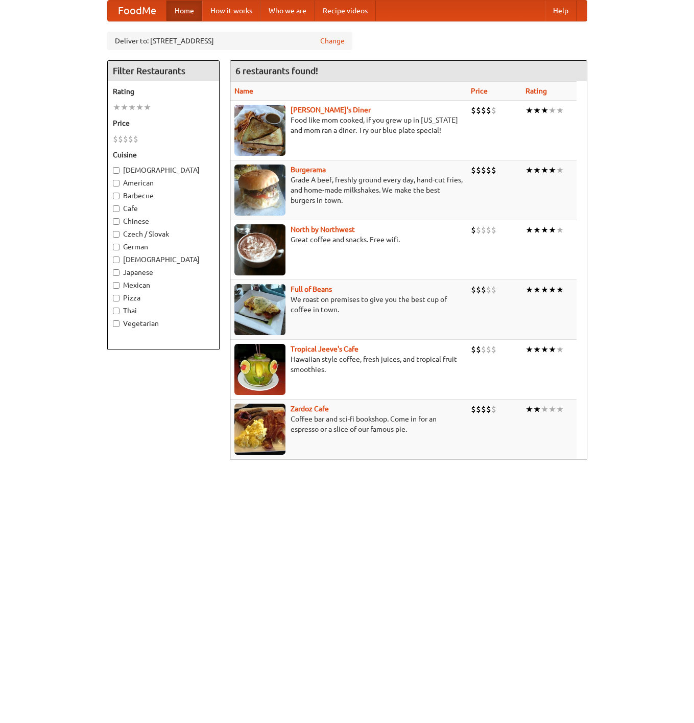 The height and width of the screenshot is (723, 694). Describe the element at coordinates (163, 247) in the screenshot. I see `label: German` at that location.